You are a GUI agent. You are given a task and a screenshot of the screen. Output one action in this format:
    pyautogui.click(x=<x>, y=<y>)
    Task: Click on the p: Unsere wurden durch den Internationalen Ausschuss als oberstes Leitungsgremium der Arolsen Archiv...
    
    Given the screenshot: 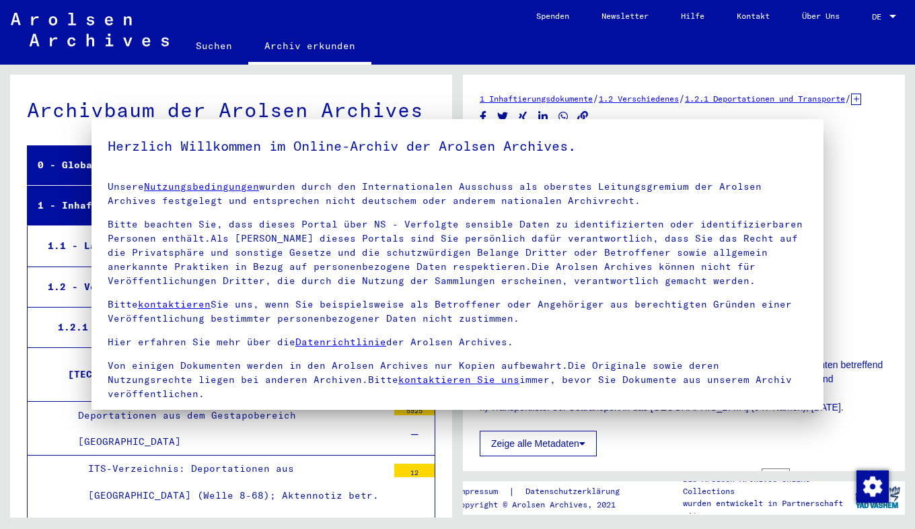 What is the action you would take?
    pyautogui.click(x=457, y=194)
    